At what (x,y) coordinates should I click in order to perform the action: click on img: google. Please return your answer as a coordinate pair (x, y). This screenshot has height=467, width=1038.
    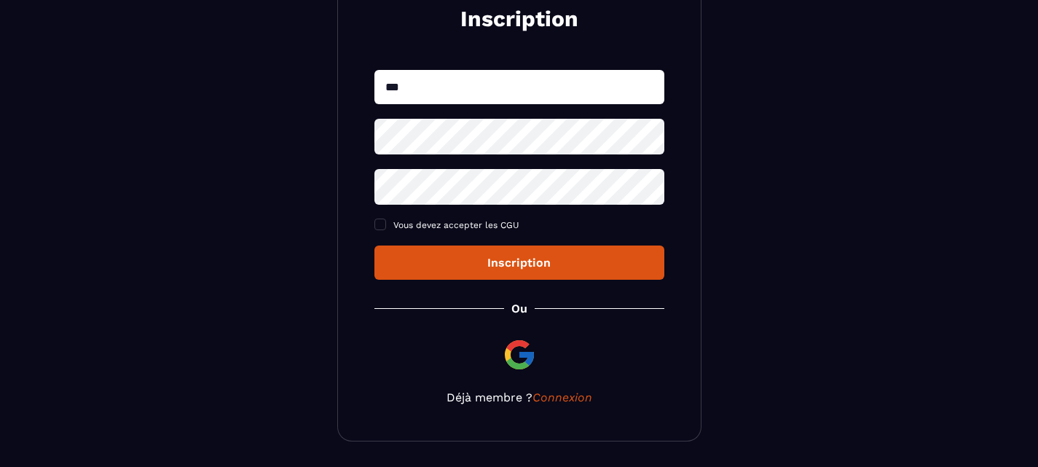
    Looking at the image, I should click on (519, 355).